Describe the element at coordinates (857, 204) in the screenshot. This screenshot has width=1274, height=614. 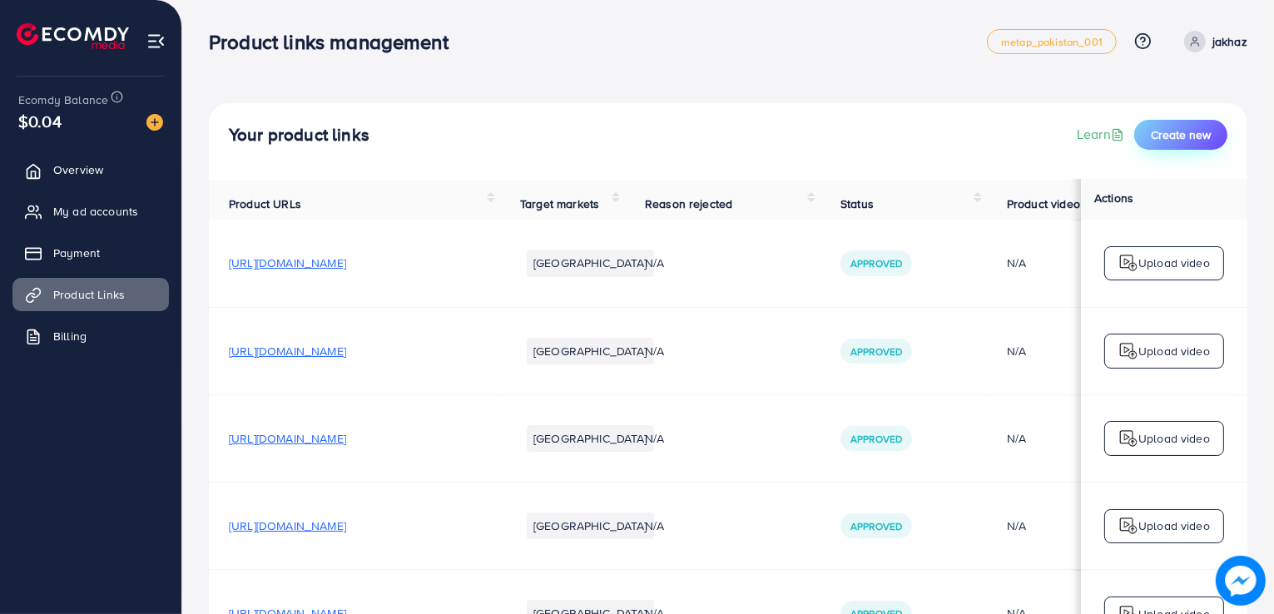
I see `span: Status` at that location.